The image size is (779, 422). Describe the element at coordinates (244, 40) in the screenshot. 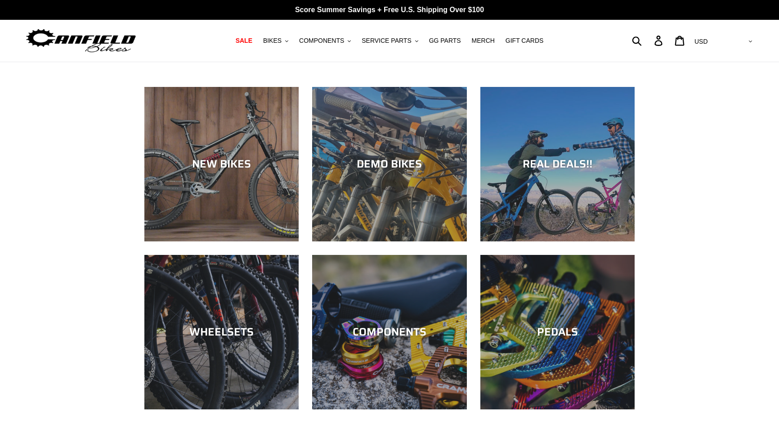

I see `span: SALE` at that location.